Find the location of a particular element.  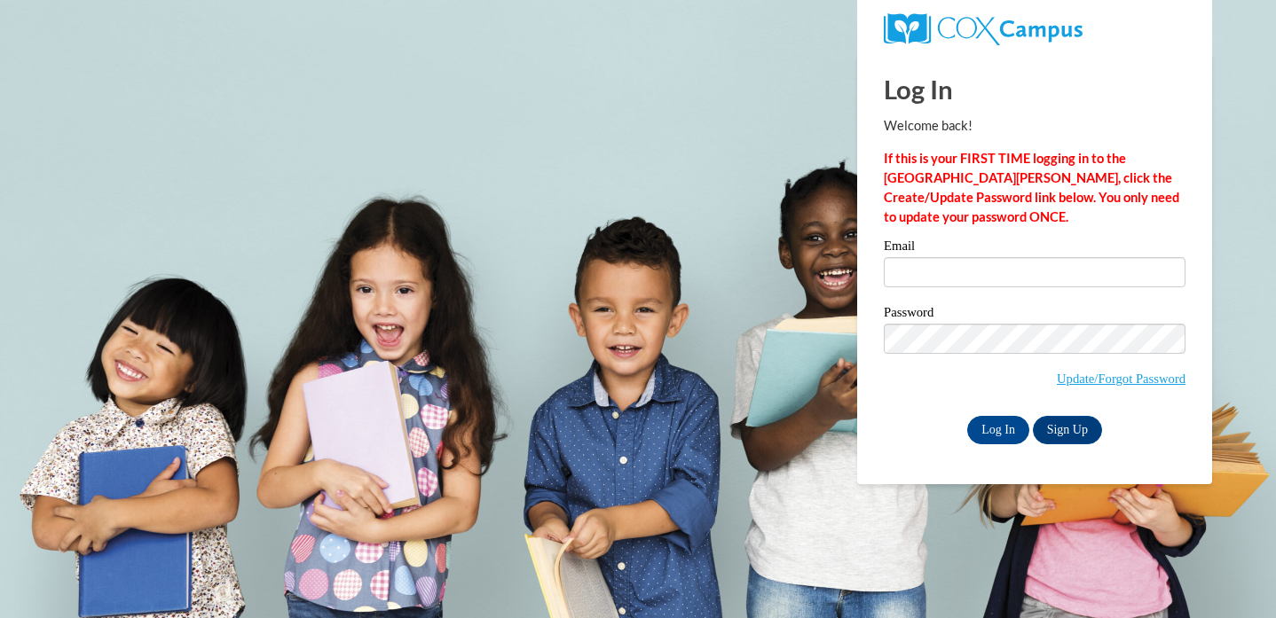

h1: Log In is located at coordinates (1034, 89).